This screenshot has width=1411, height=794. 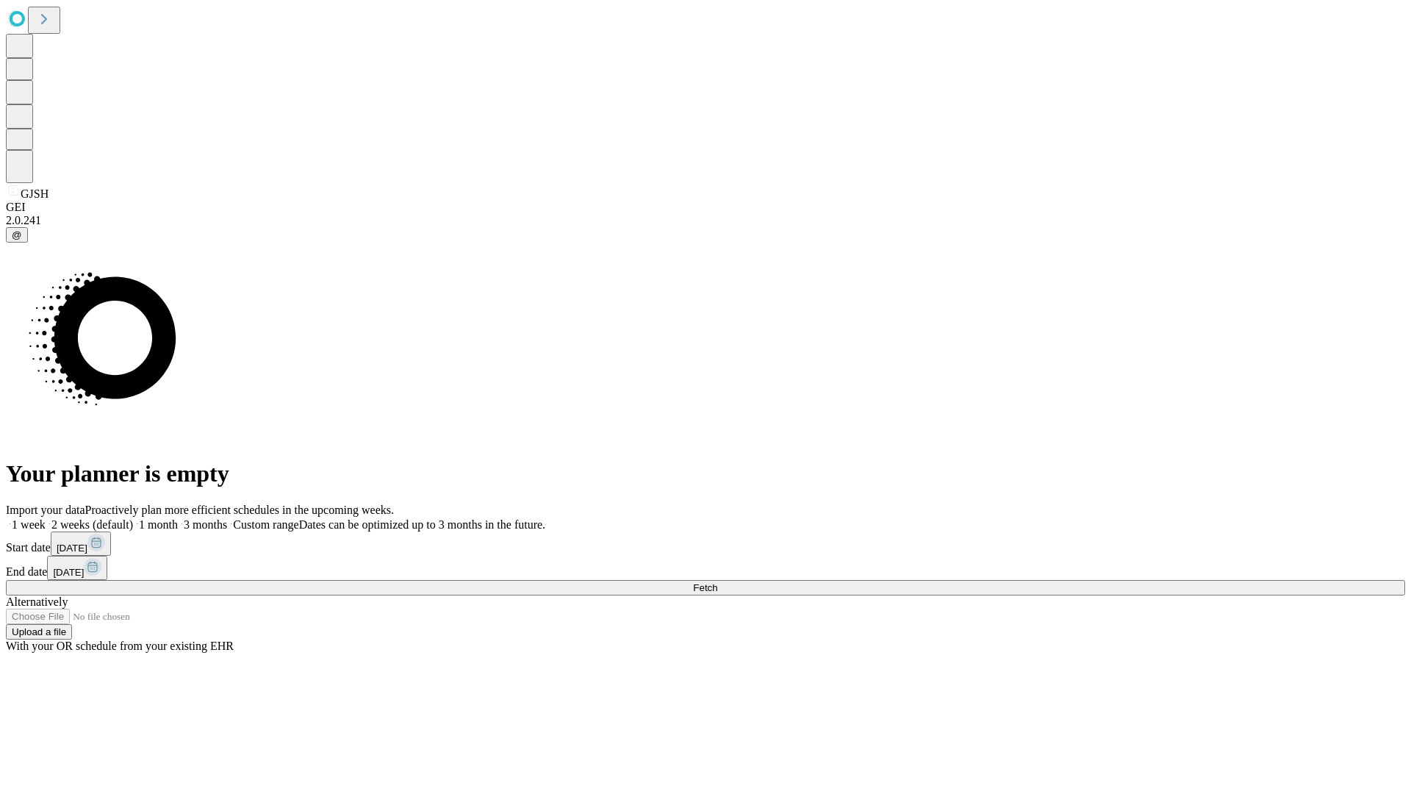 What do you see at coordinates (29, 524) in the screenshot?
I see `span: 1 week` at bounding box center [29, 524].